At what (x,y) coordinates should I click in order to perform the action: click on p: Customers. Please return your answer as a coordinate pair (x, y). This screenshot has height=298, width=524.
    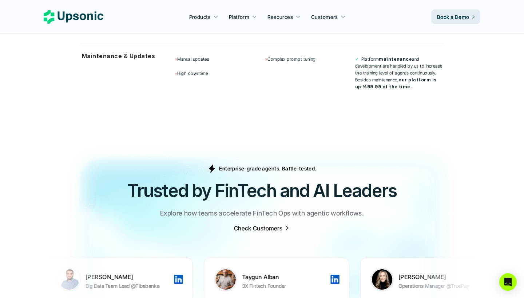
    Looking at the image, I should click on (324, 17).